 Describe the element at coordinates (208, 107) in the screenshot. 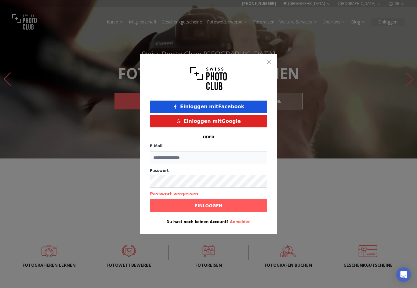

I see `button: Einloggen mitFacebook` at that location.